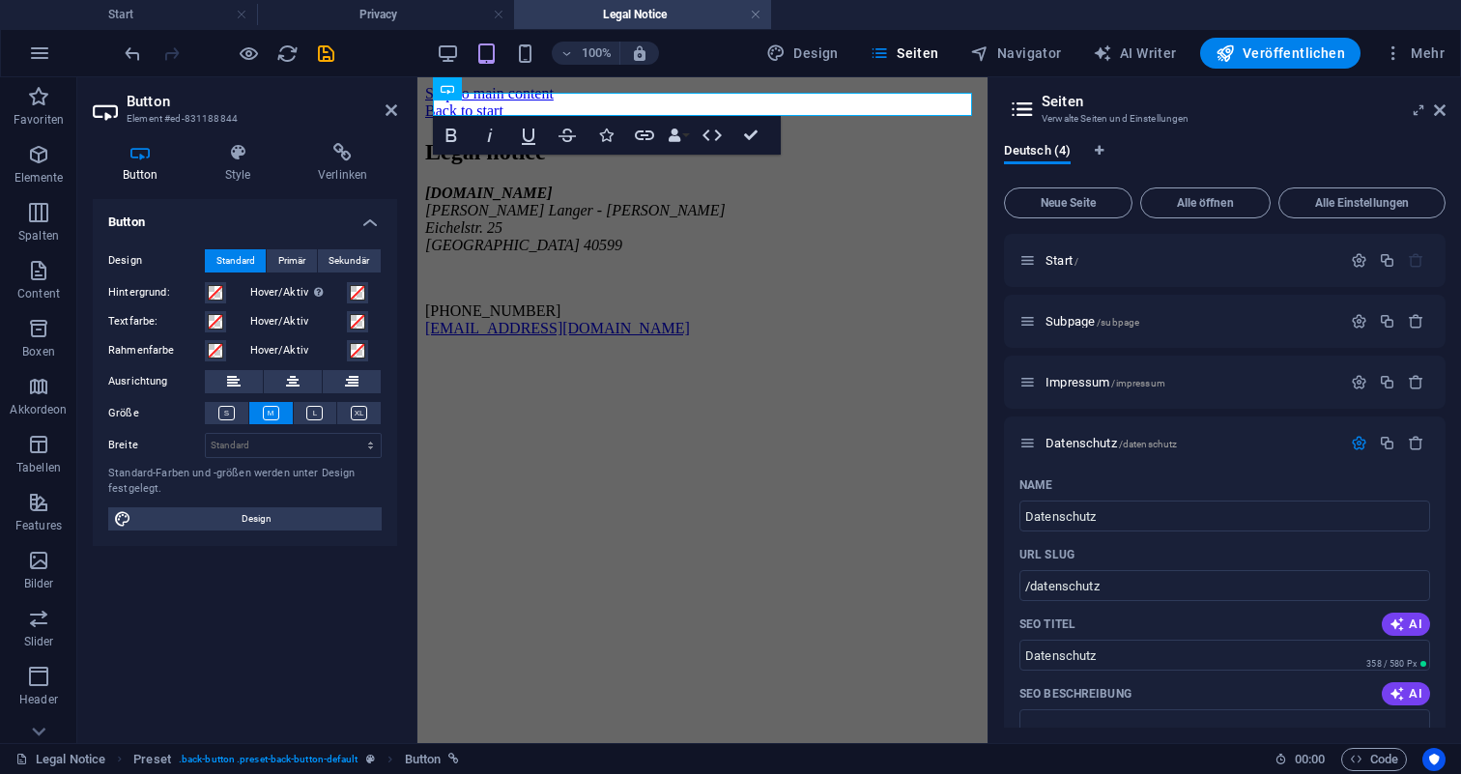 The image size is (1461, 774). What do you see at coordinates (606, 135) in the screenshot?
I see `button: Icons` at bounding box center [606, 135].